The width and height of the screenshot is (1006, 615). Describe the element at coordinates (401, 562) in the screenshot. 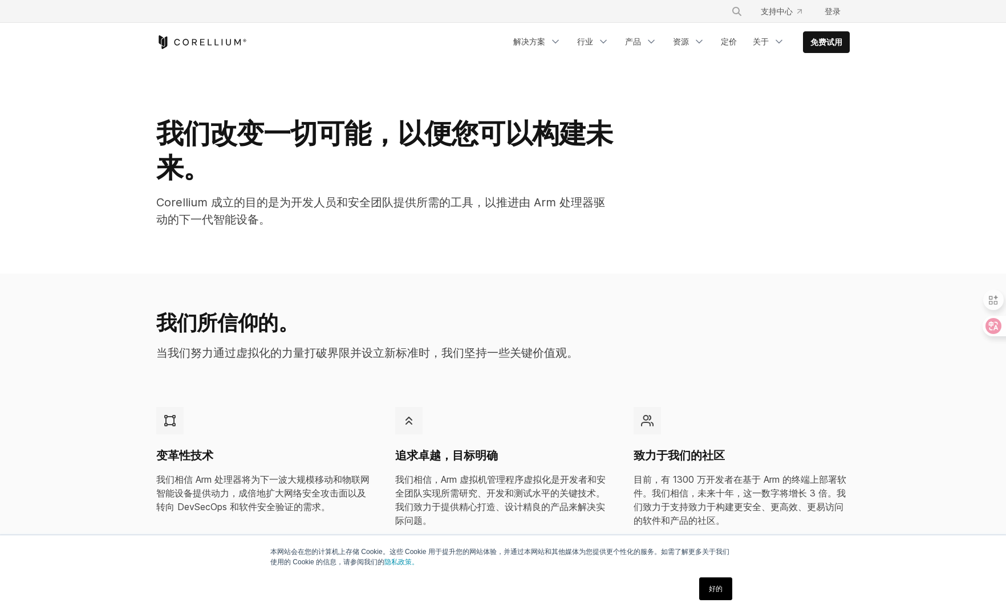

I see `font: 隐私政策。` at that location.